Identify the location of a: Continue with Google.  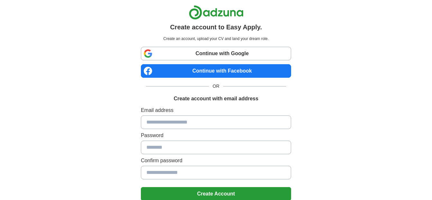
(216, 53).